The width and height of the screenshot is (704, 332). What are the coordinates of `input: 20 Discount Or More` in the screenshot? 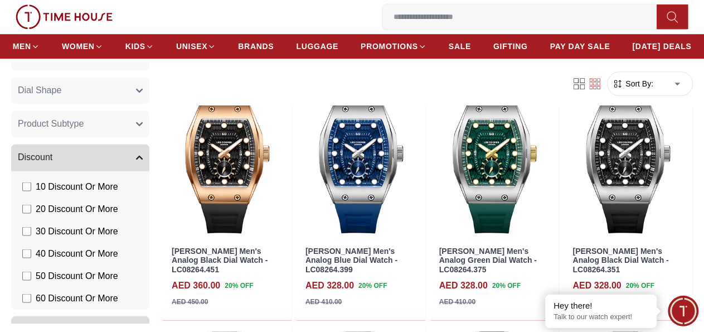 It's located at (27, 208).